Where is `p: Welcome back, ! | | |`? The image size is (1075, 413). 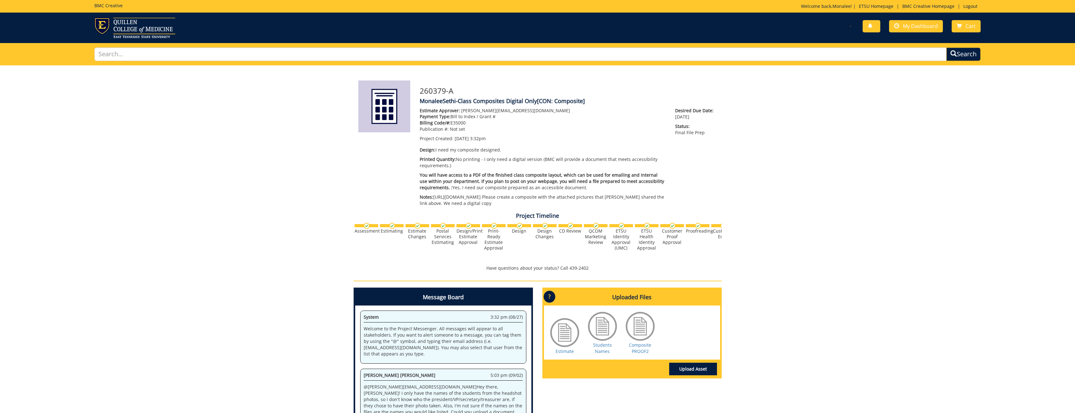 p: Welcome back, ! | | | is located at coordinates (891, 6).